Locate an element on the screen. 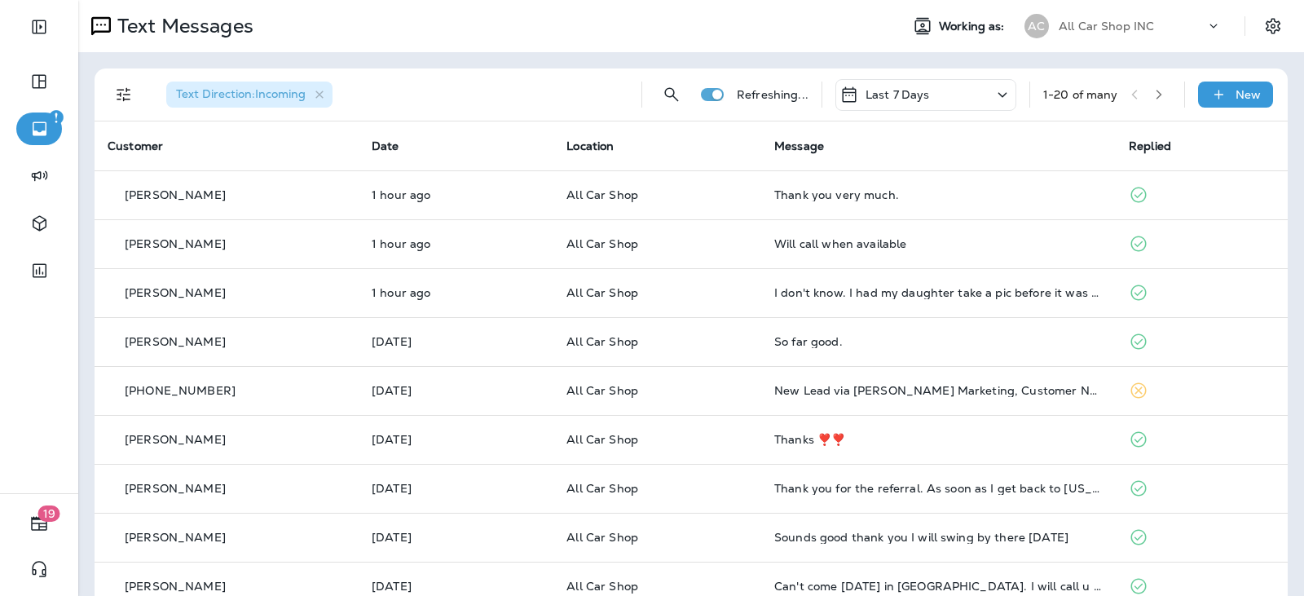 This screenshot has height=596, width=1304. div: New Lead via Merrick Marketing, Customer Name: Jeffrey M., Contact info: 3216246624, Job Info: no... is located at coordinates (938, 391).